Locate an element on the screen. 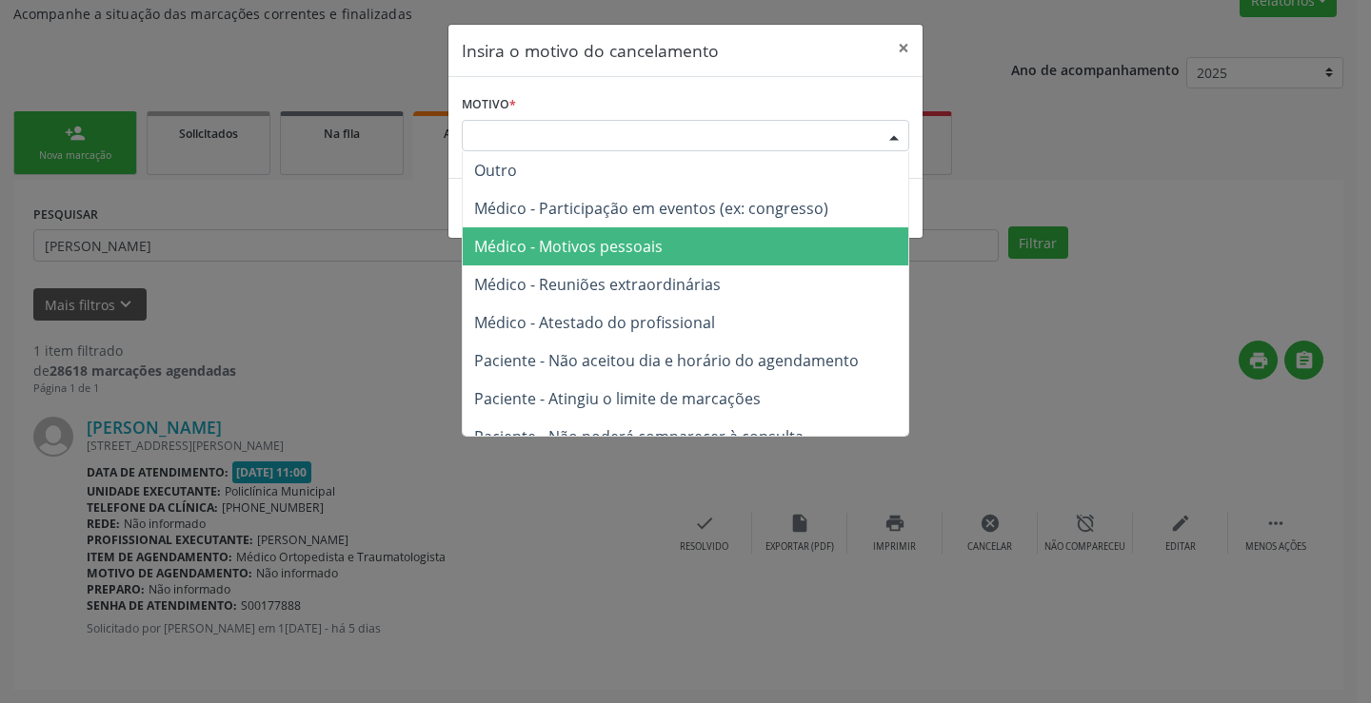  span: Médico - Motivos pessoais is located at coordinates (568, 247).